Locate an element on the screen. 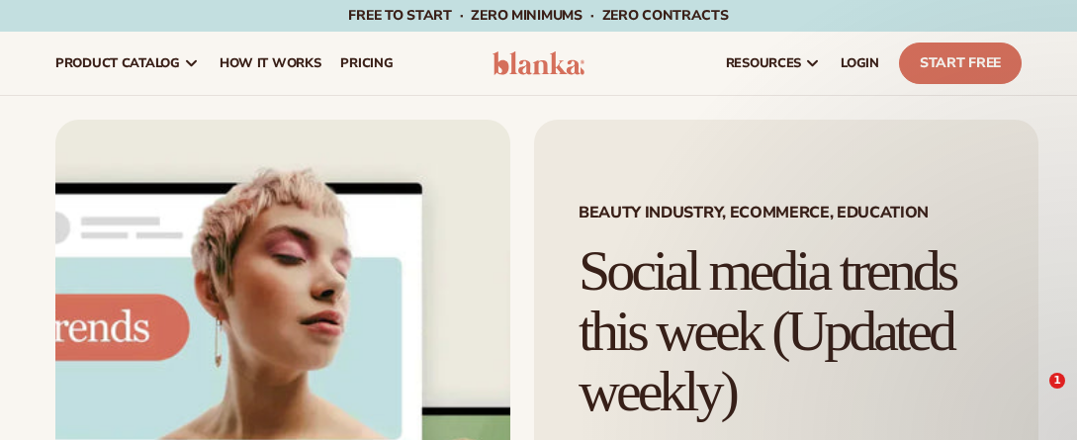 Image resolution: width=1077 pixels, height=440 pixels. a: resources is located at coordinates (773, 63).